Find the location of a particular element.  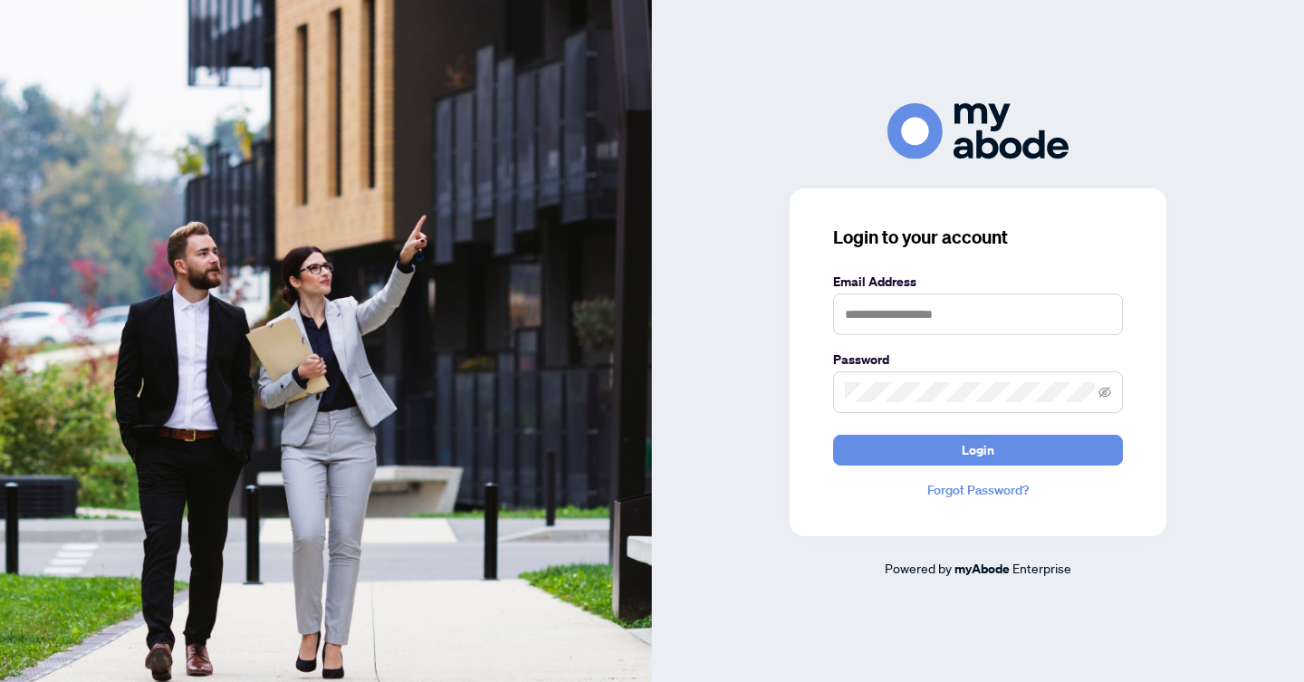

span: eye-invisible is located at coordinates (1105, 392).